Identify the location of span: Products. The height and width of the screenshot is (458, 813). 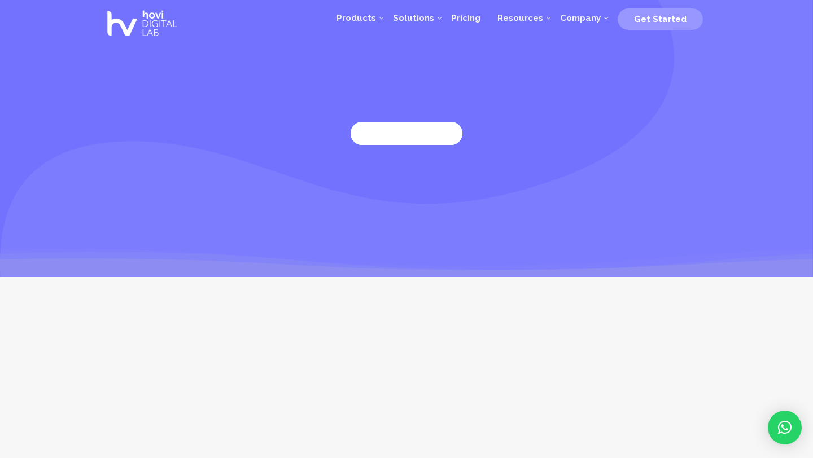
(356, 18).